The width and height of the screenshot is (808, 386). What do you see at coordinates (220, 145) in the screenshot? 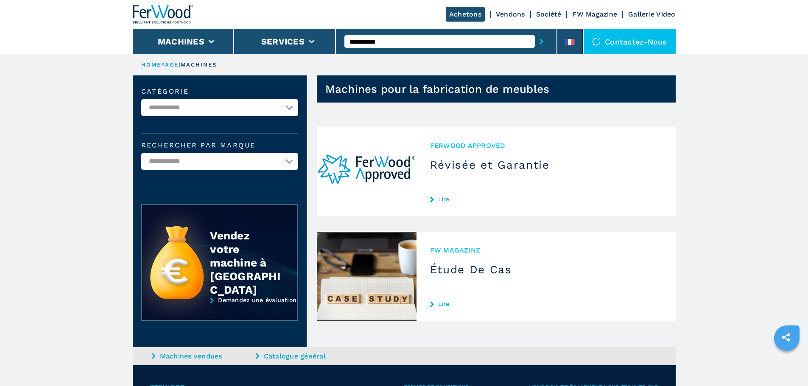
I see `label: Rechercher par marque` at bounding box center [220, 145].